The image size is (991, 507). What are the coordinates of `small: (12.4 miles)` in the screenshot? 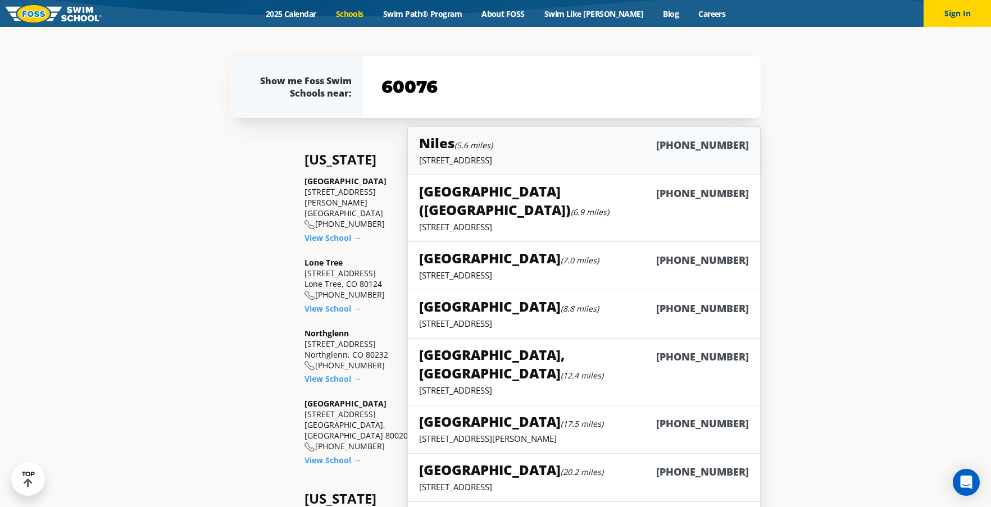 It's located at (582, 375).